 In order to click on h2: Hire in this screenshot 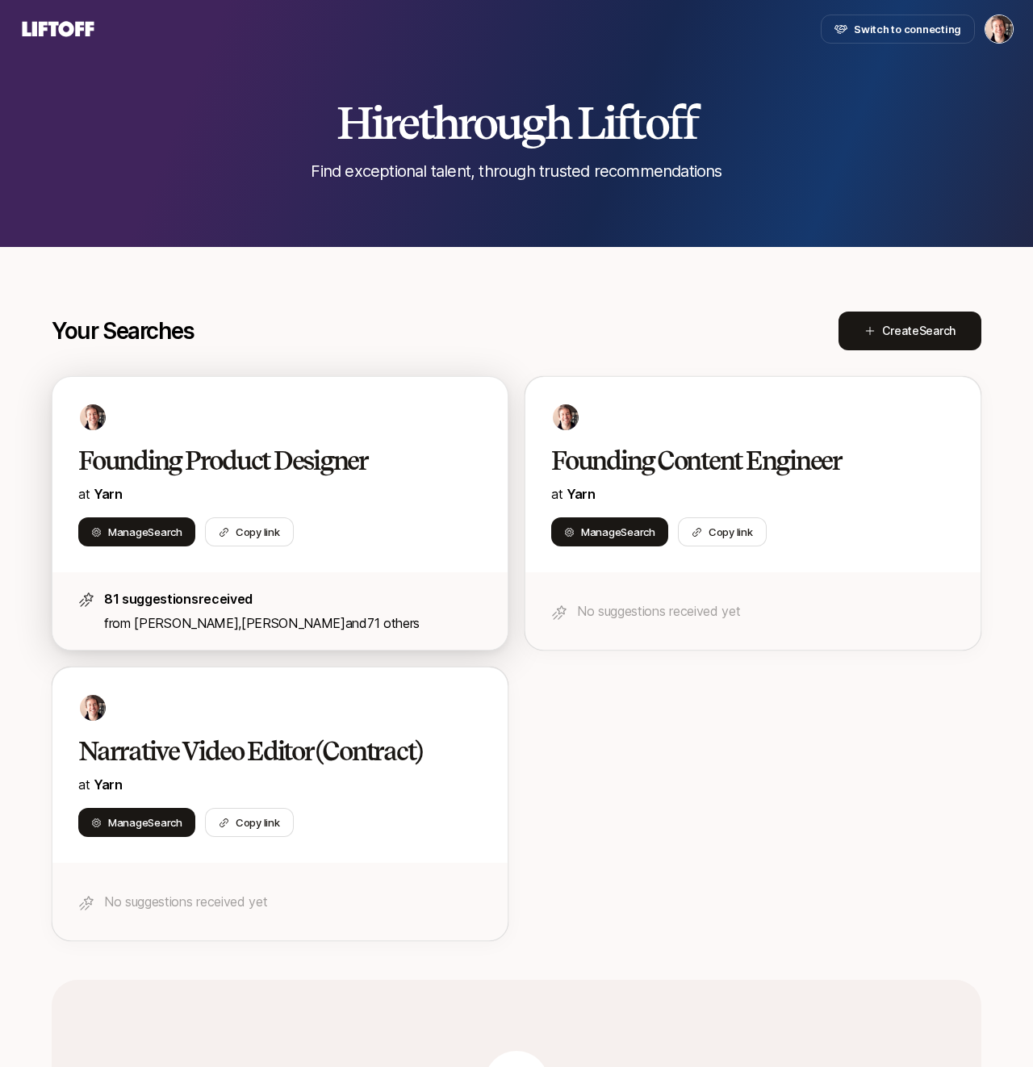, I will do `click(517, 123)`.